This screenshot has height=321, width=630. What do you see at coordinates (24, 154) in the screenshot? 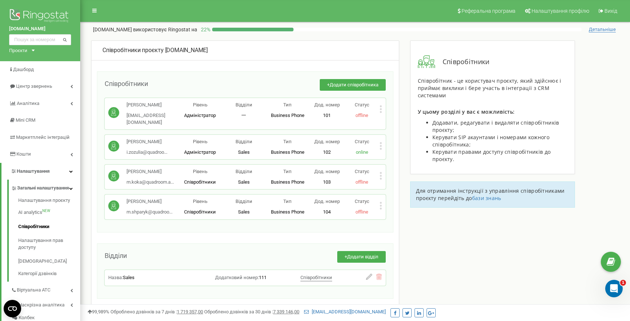
I see `span: Кошти` at bounding box center [24, 154].